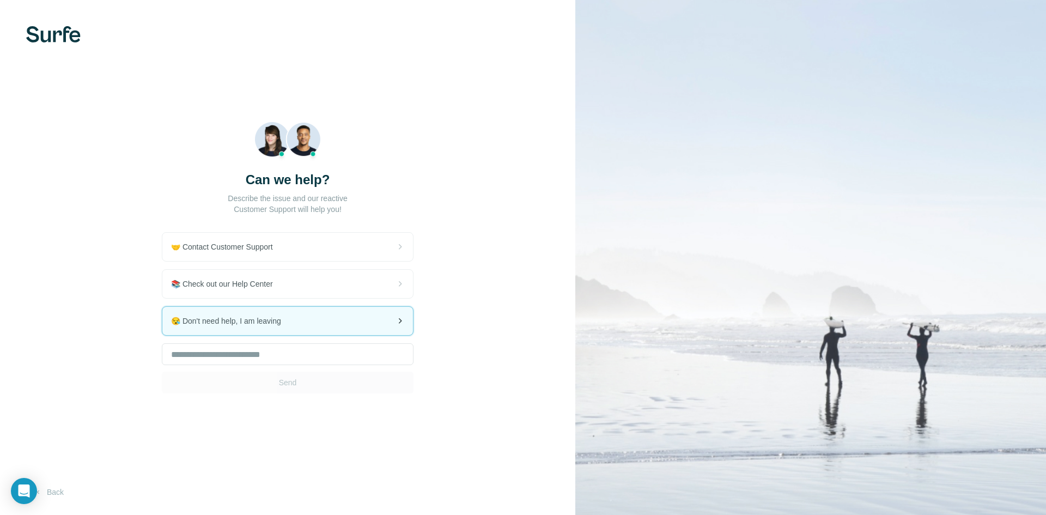  Describe the element at coordinates (288, 180) in the screenshot. I see `h3: Can we help?` at that location.